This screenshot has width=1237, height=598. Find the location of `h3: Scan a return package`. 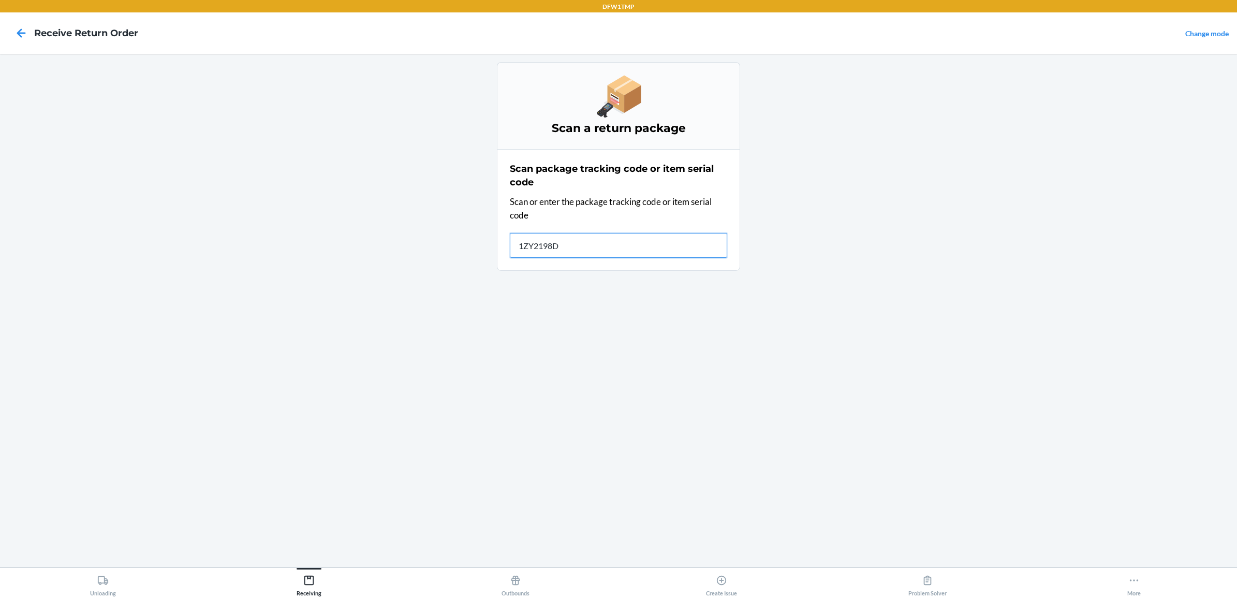

h3: Scan a return package is located at coordinates (619, 128).